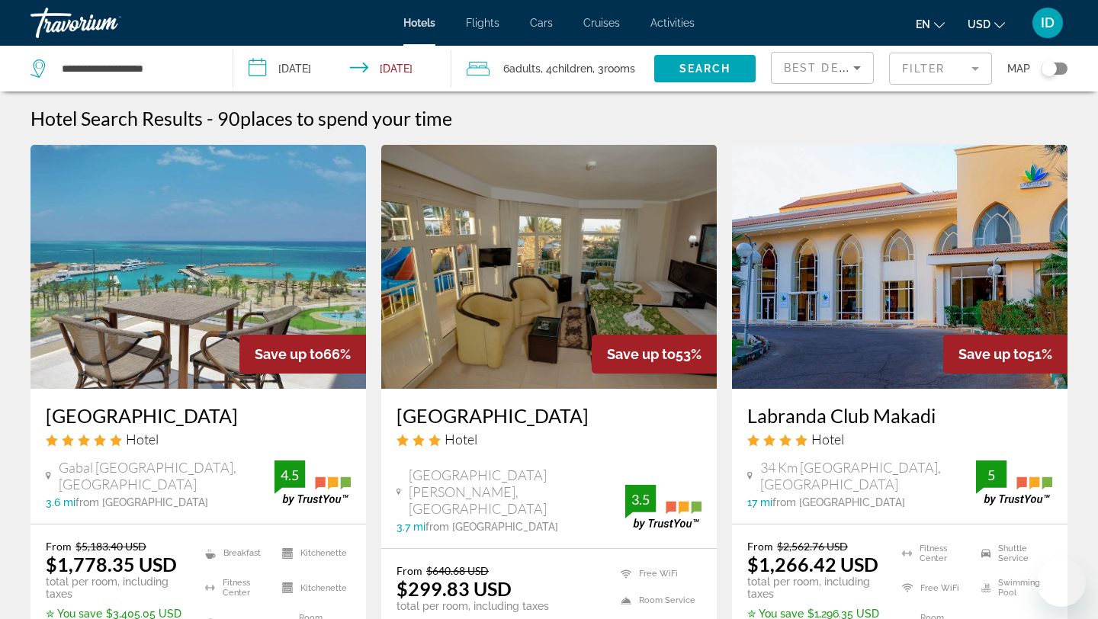  I want to click on mat-select: Sort by, so click(822, 68).